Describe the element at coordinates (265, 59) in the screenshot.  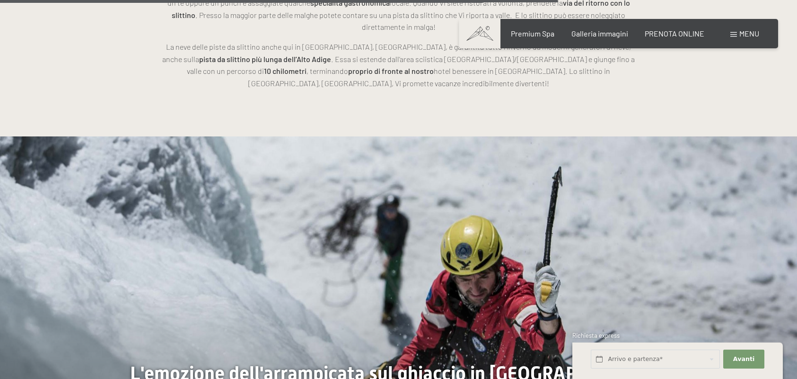
I see `strong: pista da slittino più lunga dell’Alto Adige` at that location.